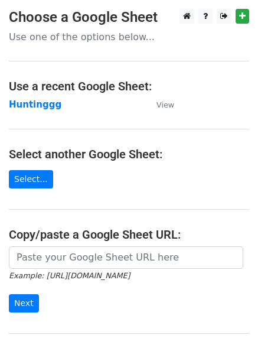 The image size is (258, 345). Describe the element at coordinates (35, 104) in the screenshot. I see `a: Huntinggg` at that location.